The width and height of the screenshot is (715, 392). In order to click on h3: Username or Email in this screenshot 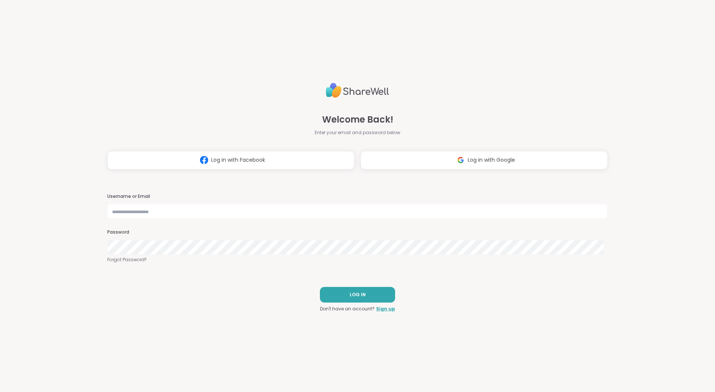, I will do `click(357, 196)`.